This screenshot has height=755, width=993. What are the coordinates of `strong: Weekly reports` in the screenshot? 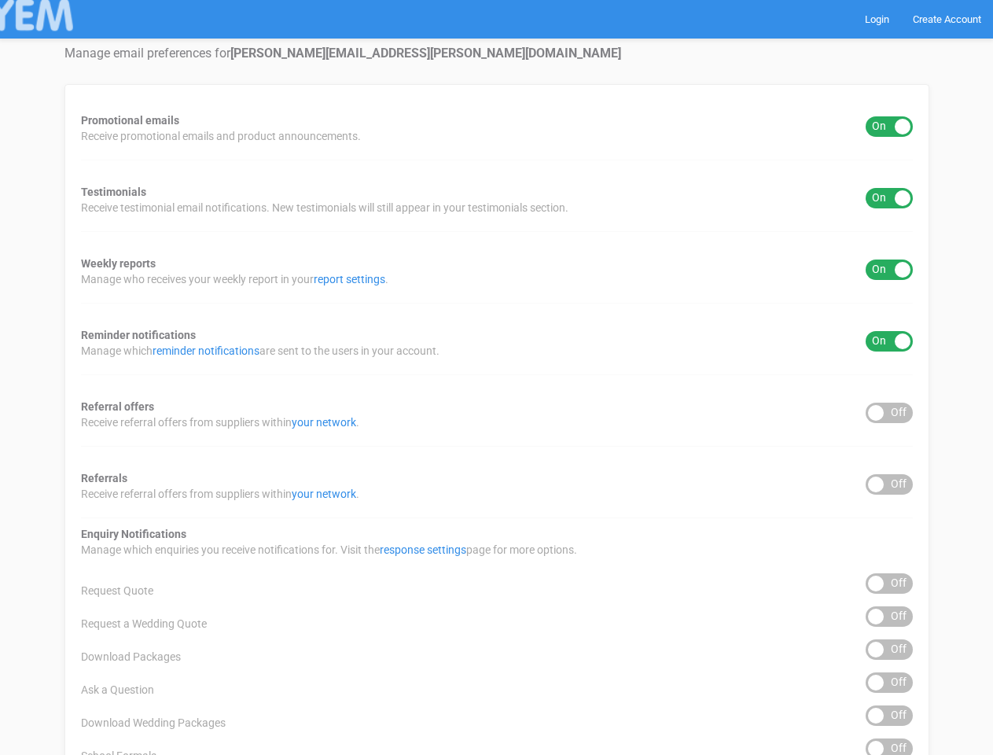 It's located at (118, 263).